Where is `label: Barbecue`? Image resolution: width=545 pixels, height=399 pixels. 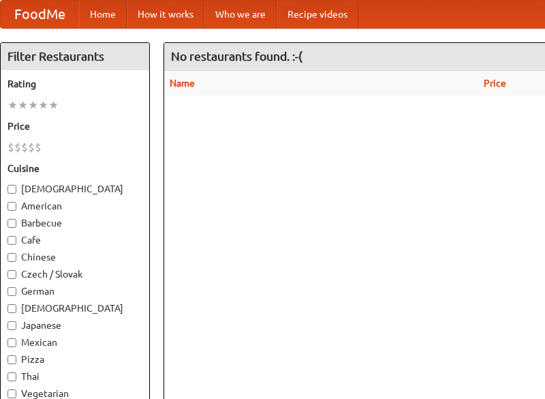 label: Barbecue is located at coordinates (75, 223).